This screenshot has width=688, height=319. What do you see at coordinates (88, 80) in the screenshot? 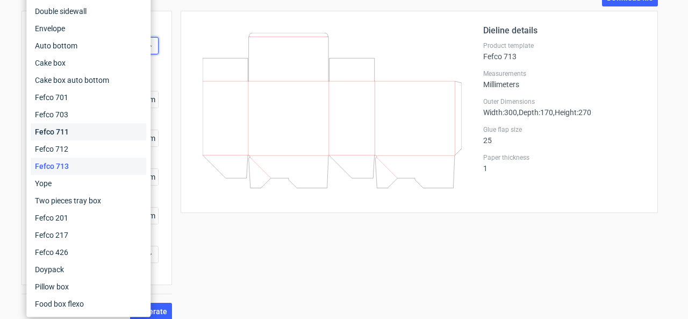
I see `div: Cake box auto bottom` at bounding box center [88, 80].